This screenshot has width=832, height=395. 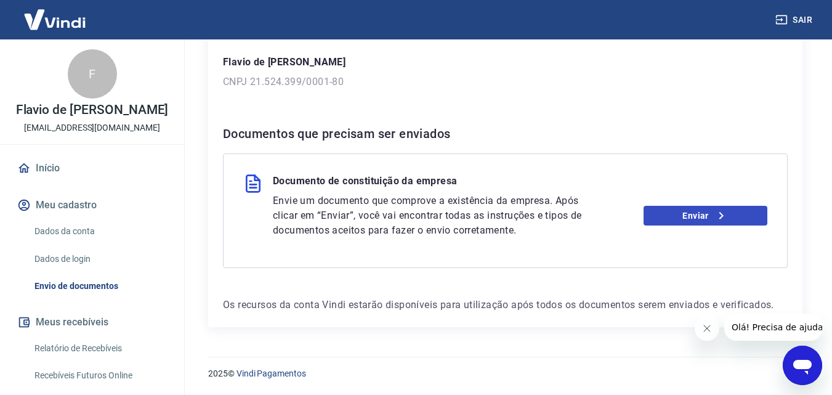 I want to click on button: Sair, so click(x=795, y=20).